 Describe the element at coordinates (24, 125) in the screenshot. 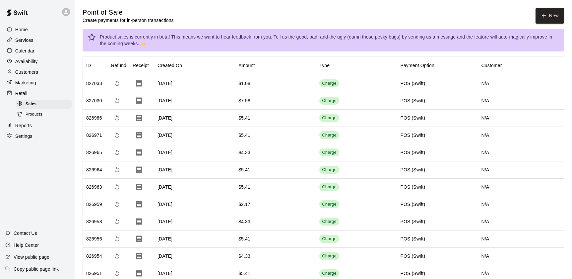

I see `p: Reports` at that location.